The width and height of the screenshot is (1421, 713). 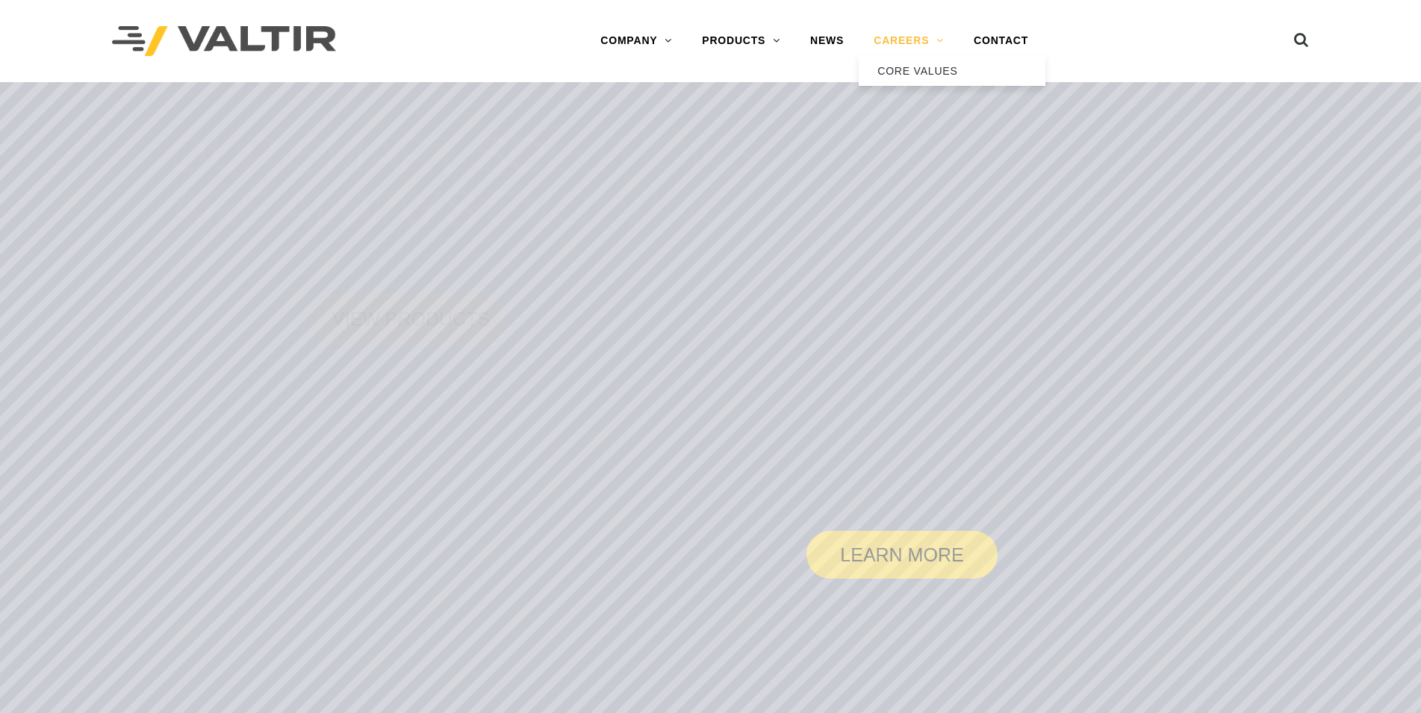 I want to click on rs-layer: OUR SMART SOLUTIONS ARE ALWAYS EVOLVING., so click(x=491, y=181).